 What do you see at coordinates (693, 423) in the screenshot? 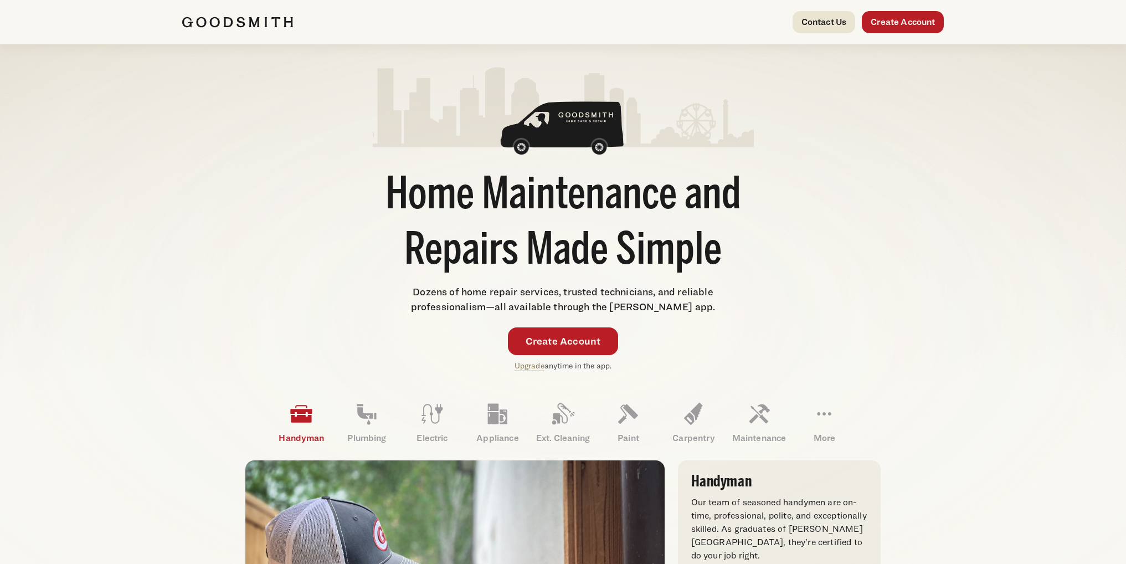
I see `a: Carpentry` at bounding box center [693, 423].